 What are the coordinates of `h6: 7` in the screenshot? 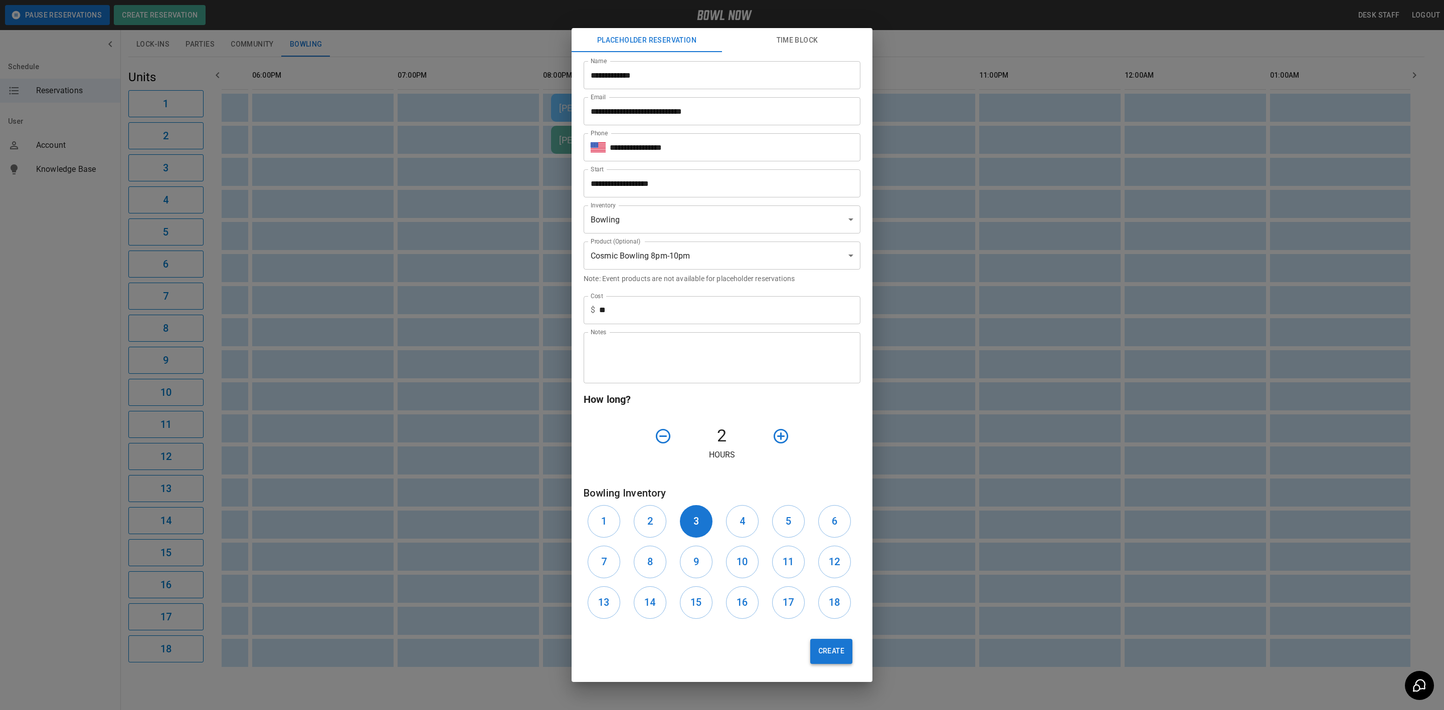 It's located at (604, 562).